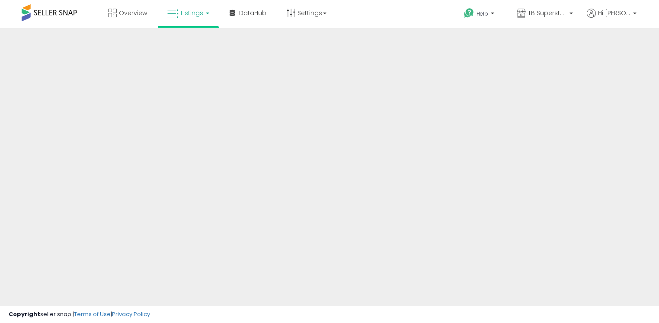 This screenshot has width=659, height=323. Describe the element at coordinates (133, 13) in the screenshot. I see `span: Overview` at that location.